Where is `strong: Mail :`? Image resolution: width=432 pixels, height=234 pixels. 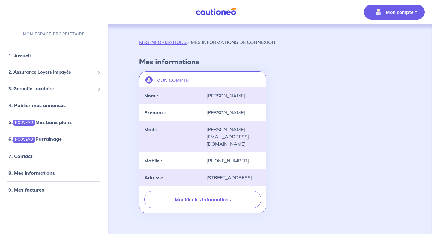
strong: Mail : is located at coordinates (150, 129).